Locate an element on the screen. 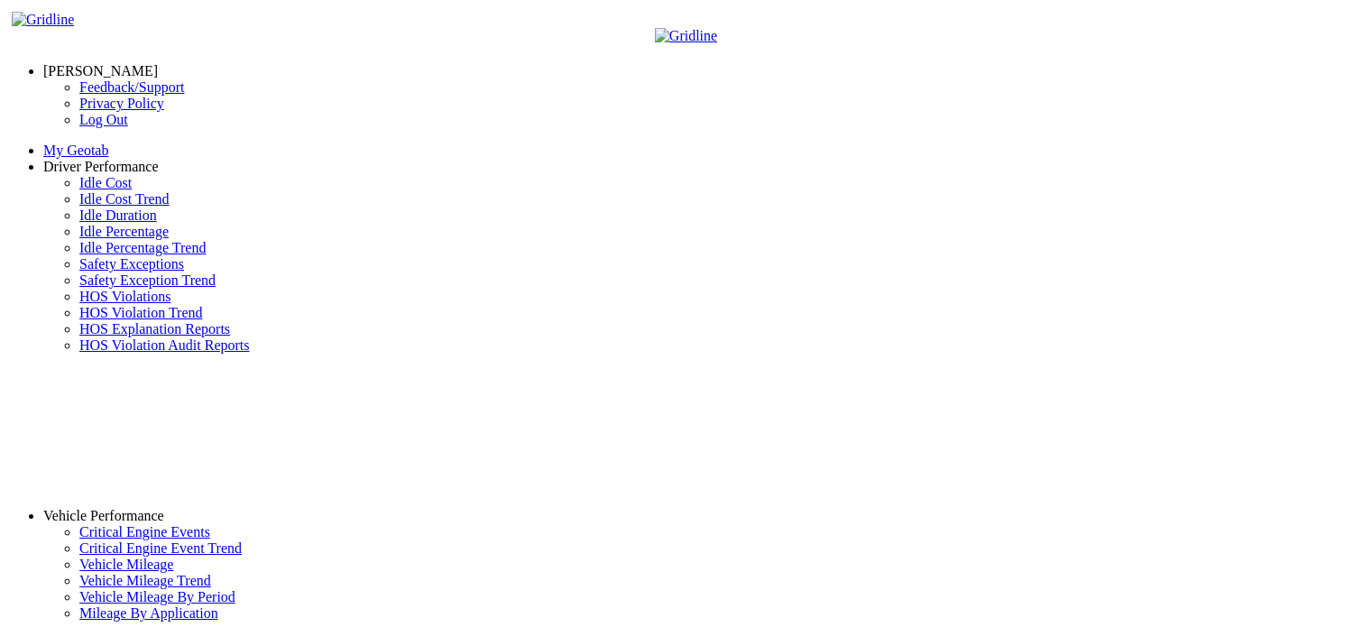  a: Safety Exceptions is located at coordinates (132, 263).